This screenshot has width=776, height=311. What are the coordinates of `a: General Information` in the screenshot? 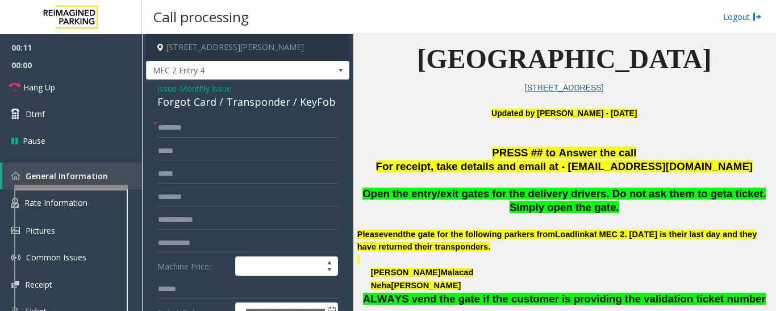 It's located at (72, 176).